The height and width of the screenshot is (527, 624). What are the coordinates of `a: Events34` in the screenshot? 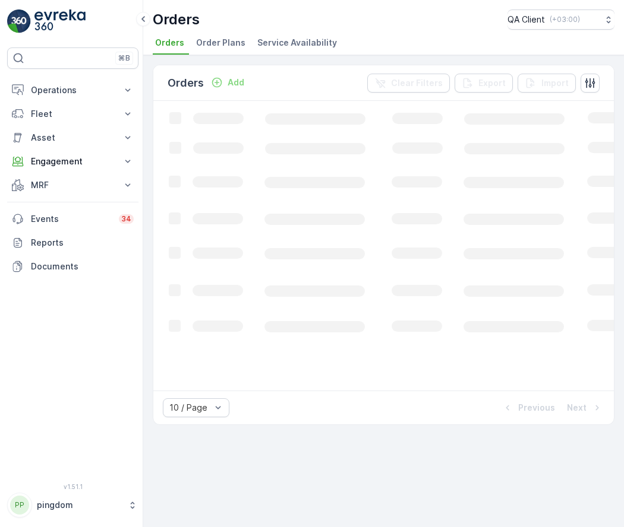 It's located at (72, 219).